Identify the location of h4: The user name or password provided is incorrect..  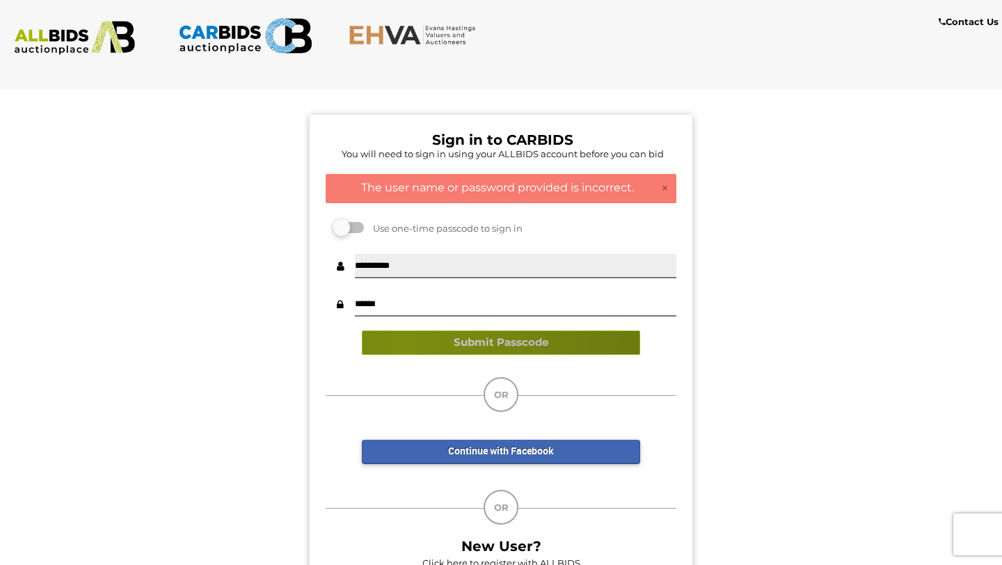
(501, 188).